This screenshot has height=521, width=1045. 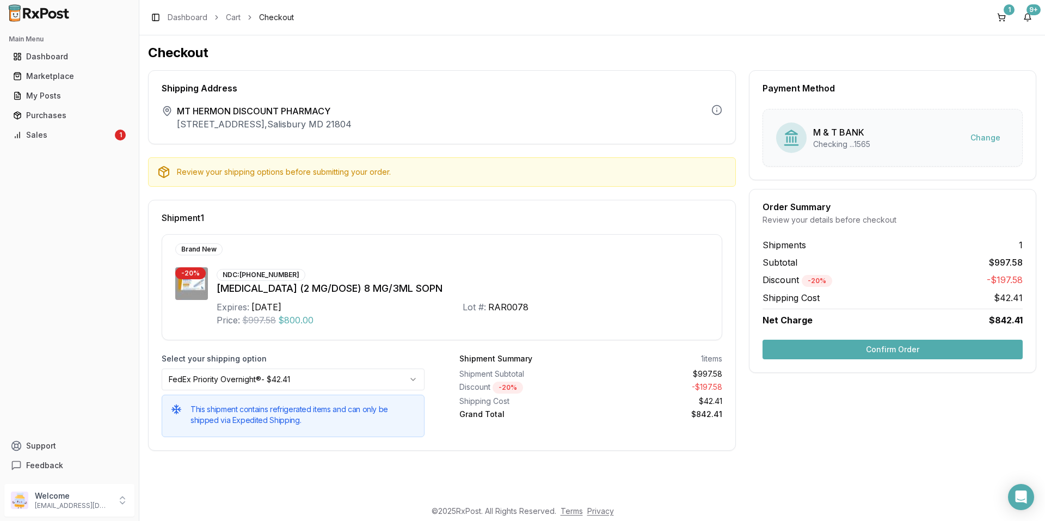 I want to click on button: Change, so click(x=985, y=138).